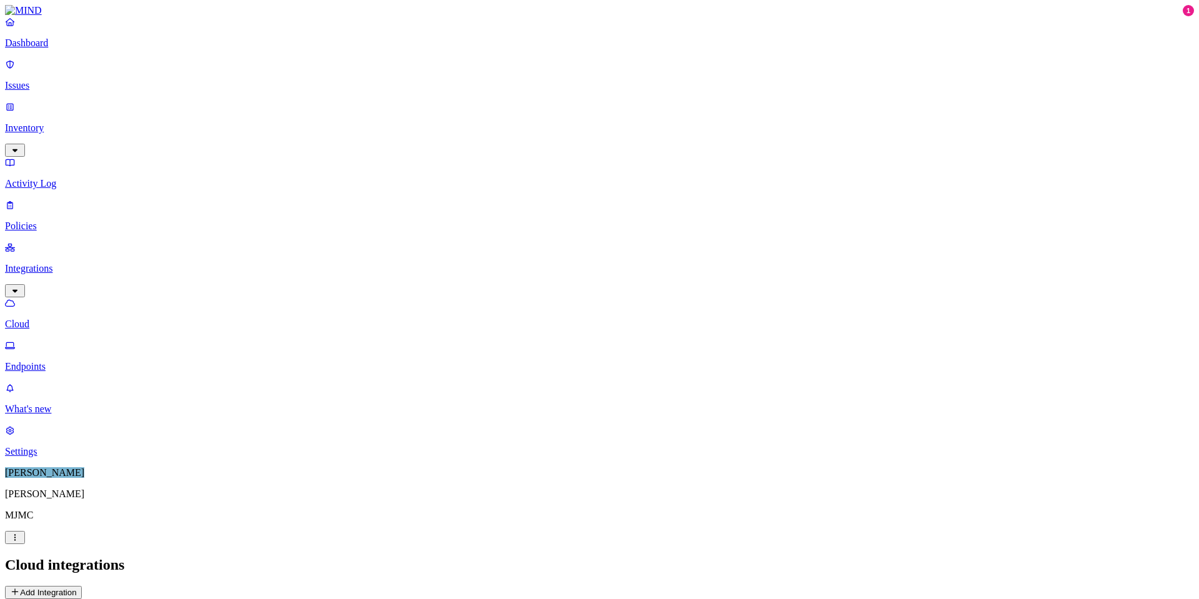 This screenshot has height=599, width=1199. Describe the element at coordinates (599, 226) in the screenshot. I see `p: Policies` at that location.